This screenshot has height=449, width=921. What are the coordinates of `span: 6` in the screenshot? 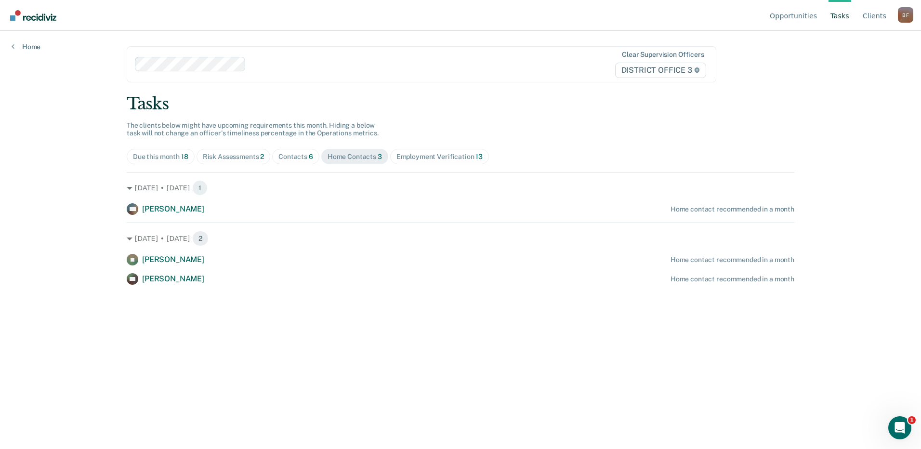 It's located at (311, 157).